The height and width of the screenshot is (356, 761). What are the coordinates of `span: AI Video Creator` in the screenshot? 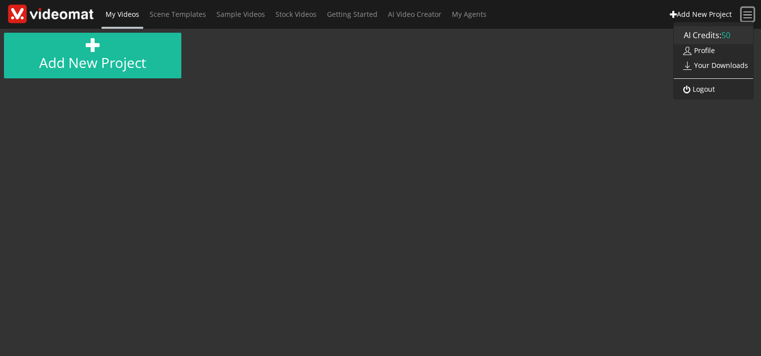 It's located at (415, 14).